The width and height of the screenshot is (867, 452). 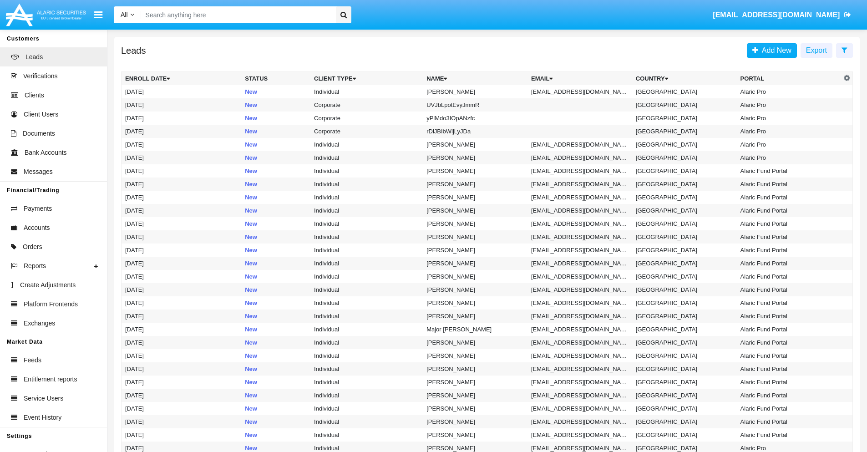 I want to click on span: Reports, so click(x=35, y=266).